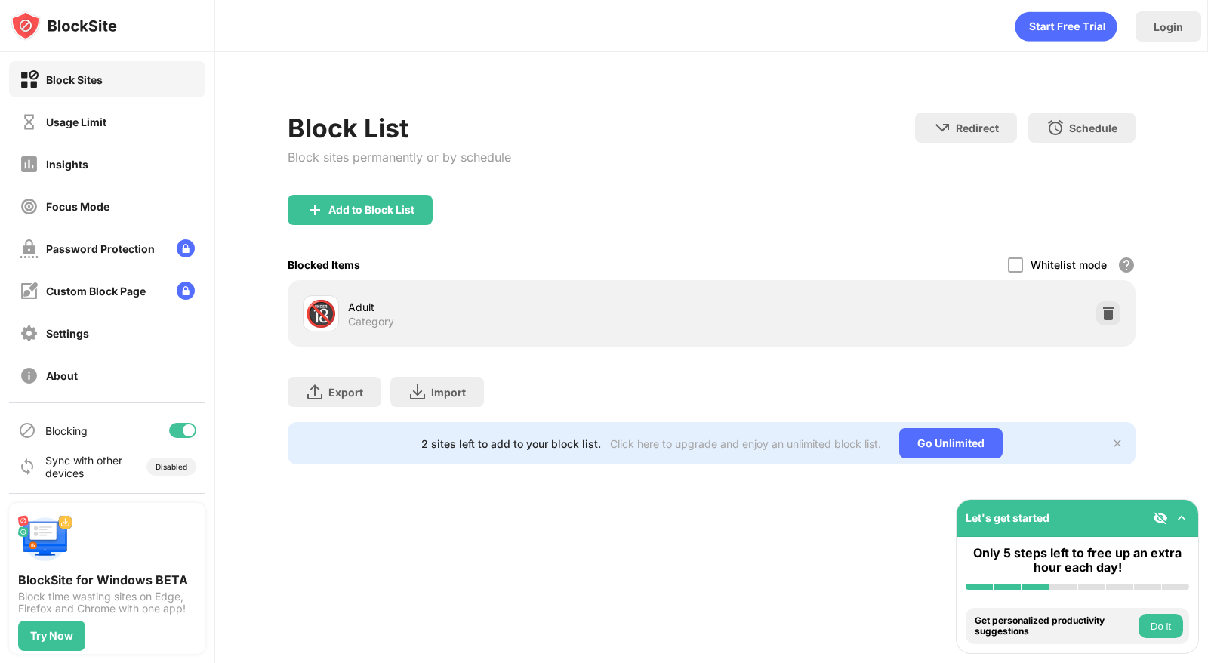  What do you see at coordinates (372, 210) in the screenshot?
I see `div: Add to Block List` at bounding box center [372, 210].